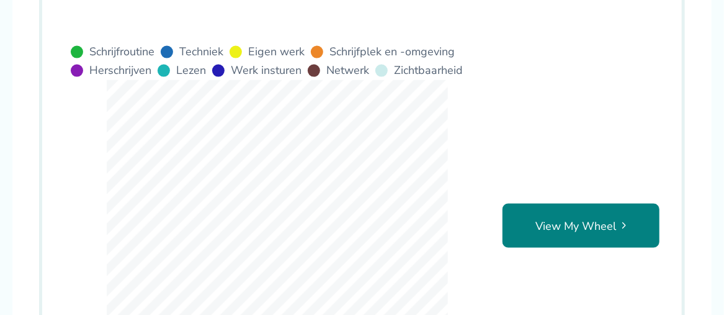  Describe the element at coordinates (428, 71) in the screenshot. I see `p: Zichtbaarheid` at that location.